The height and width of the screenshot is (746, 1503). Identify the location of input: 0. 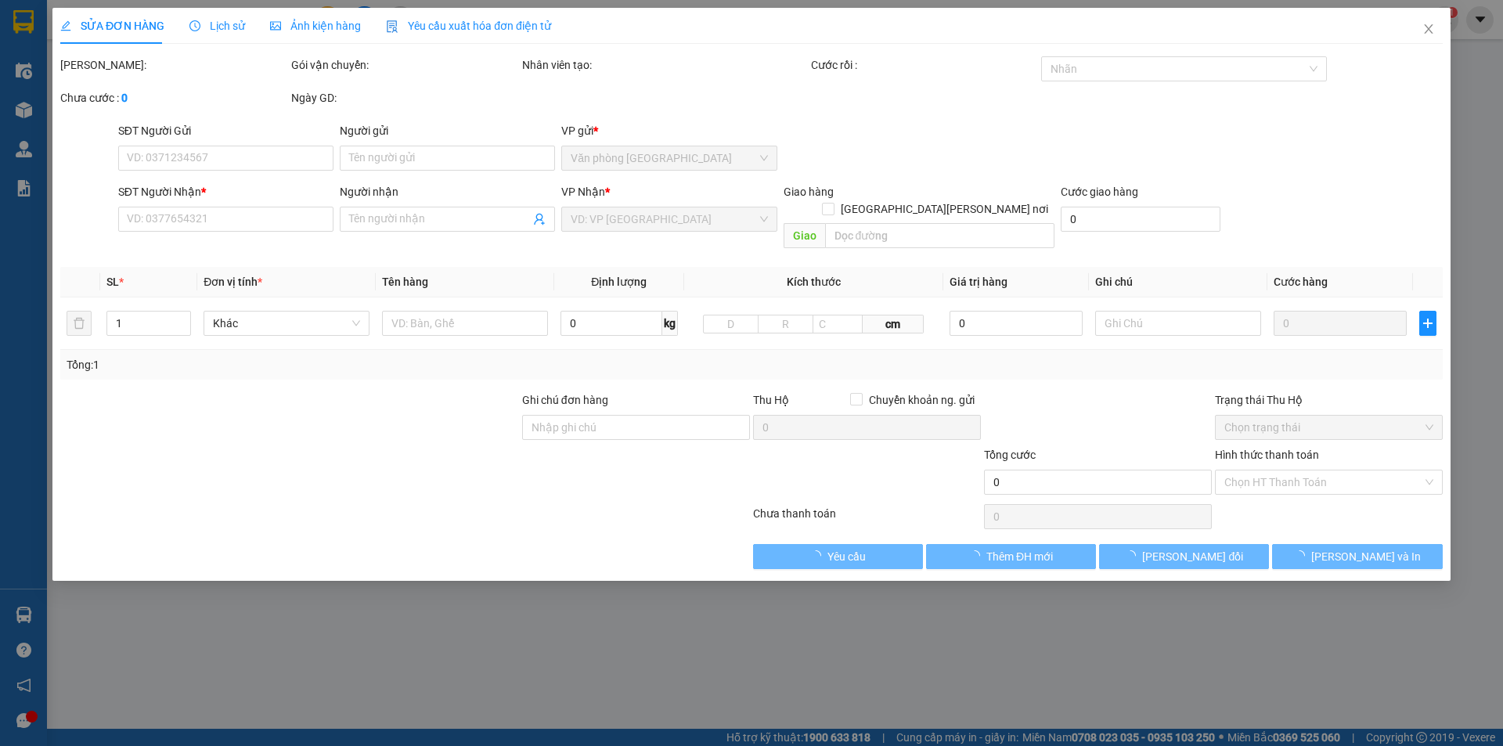
(1340, 323).